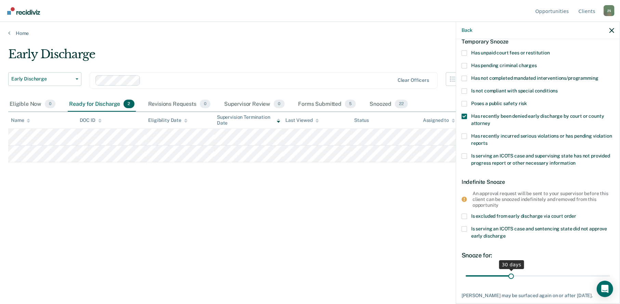  What do you see at coordinates (537, 119) in the screenshot?
I see `span: Has recently been denied early discharge by court or county attorney` at bounding box center [537, 119].